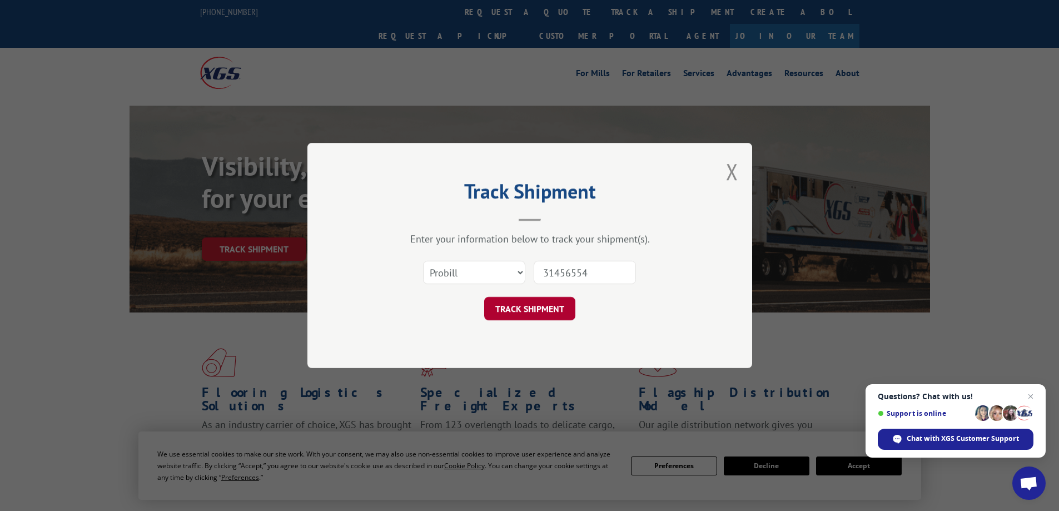 The image size is (1059, 511). I want to click on div: Chat with XGS Customer Support, so click(955, 439).